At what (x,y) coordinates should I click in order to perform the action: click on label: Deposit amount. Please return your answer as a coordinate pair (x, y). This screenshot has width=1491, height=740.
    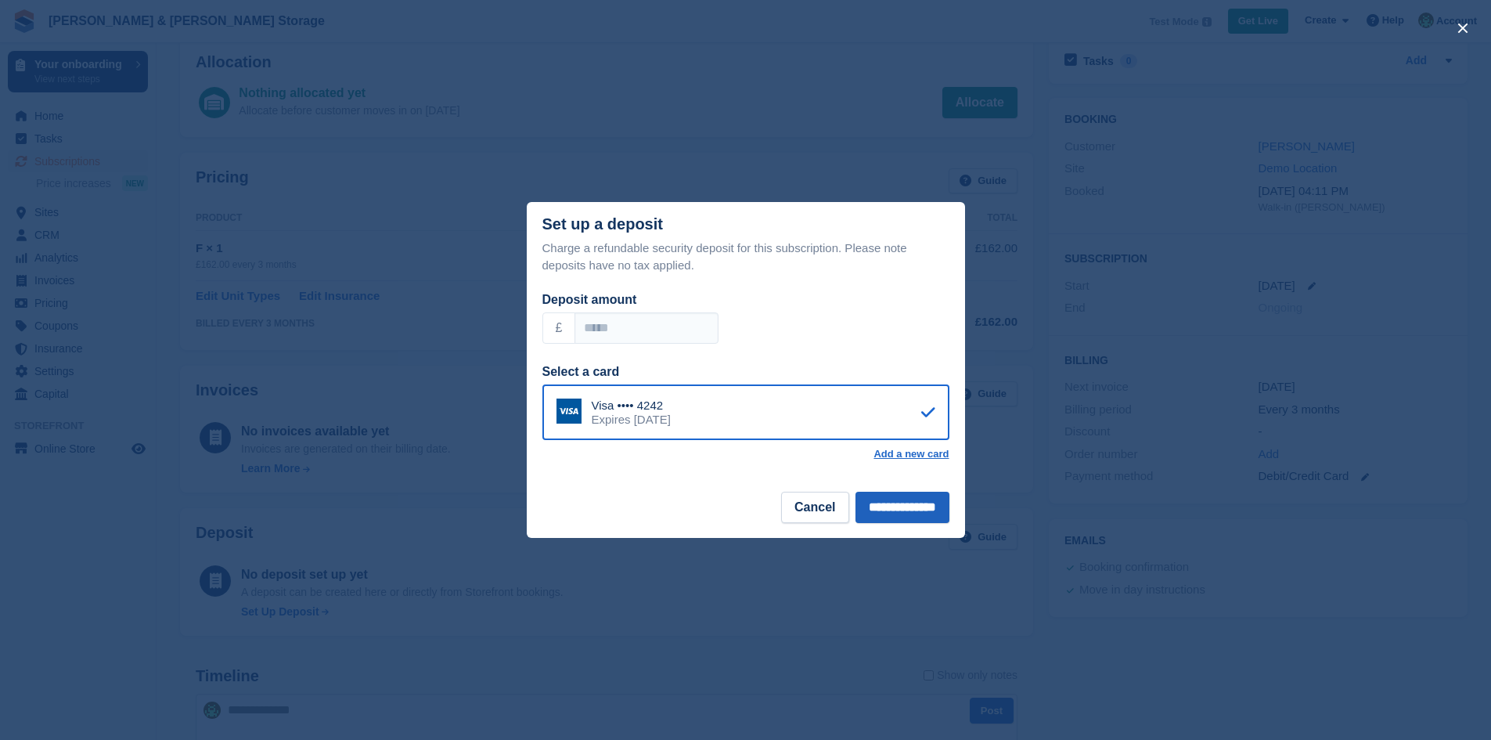
    Looking at the image, I should click on (589, 299).